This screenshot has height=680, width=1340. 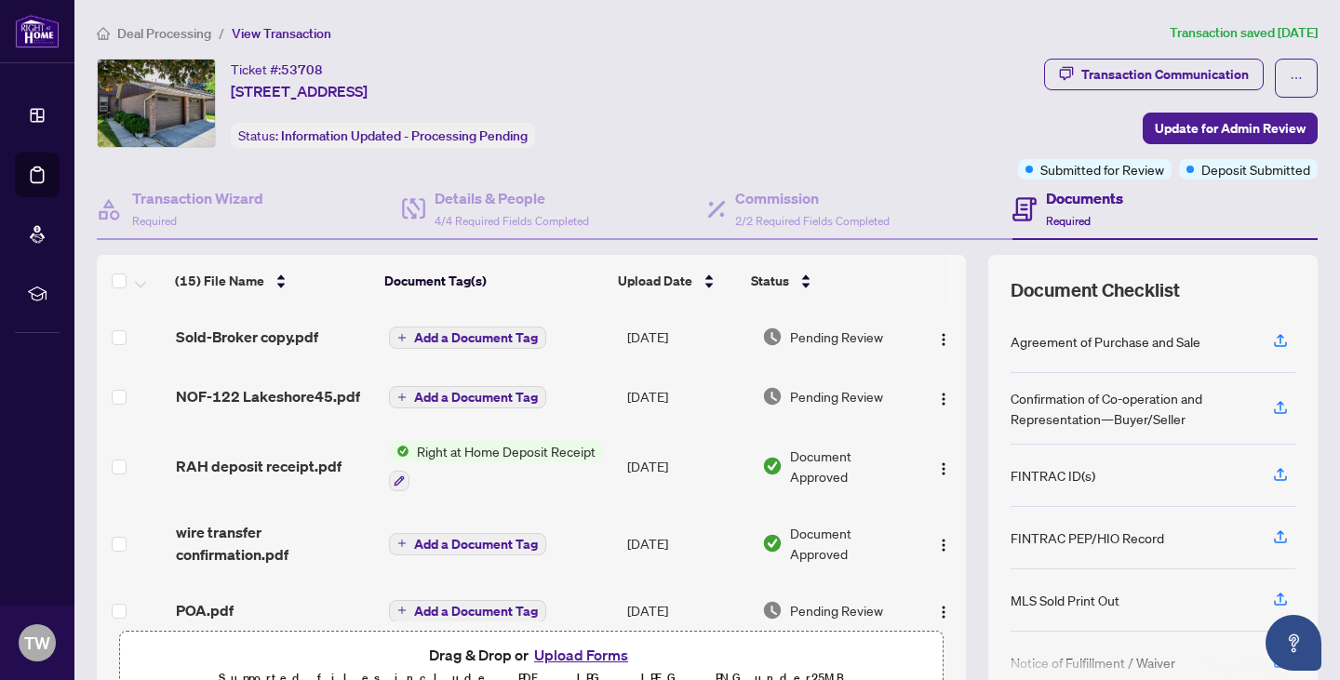 What do you see at coordinates (268, 396) in the screenshot?
I see `span: NOF-122 Lakeshore45.pdf` at bounding box center [268, 396].